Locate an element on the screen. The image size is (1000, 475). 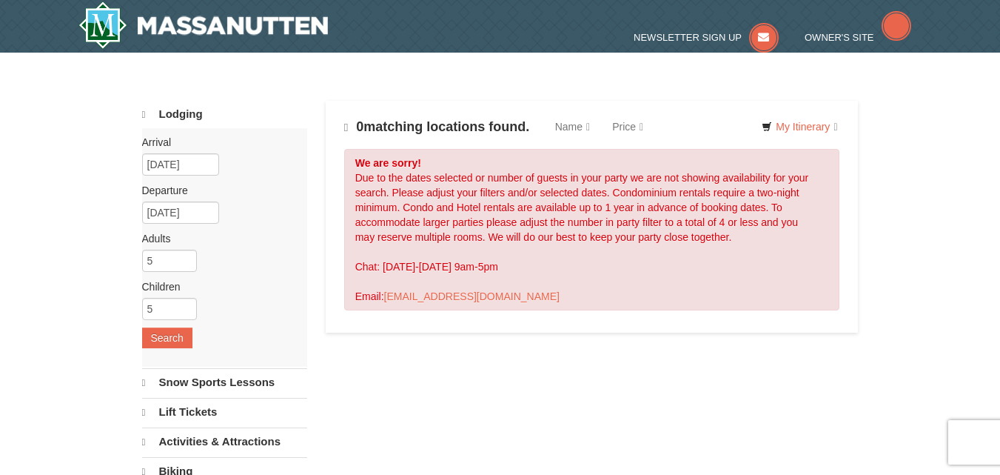
span: Owner's Site is located at coordinates (840, 37).